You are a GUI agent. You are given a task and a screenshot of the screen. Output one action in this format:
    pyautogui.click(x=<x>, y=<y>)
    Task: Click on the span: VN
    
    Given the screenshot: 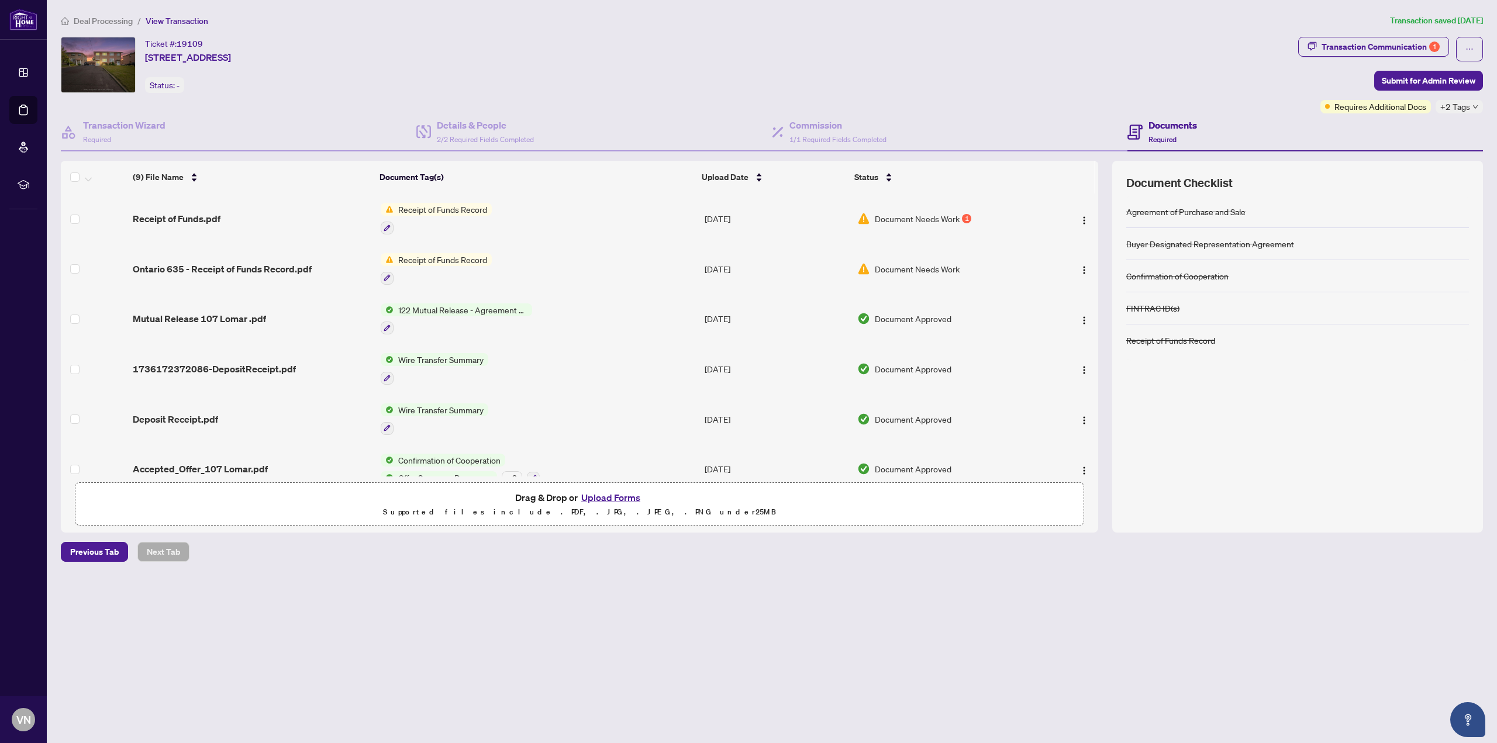 What is the action you would take?
    pyautogui.click(x=23, y=720)
    